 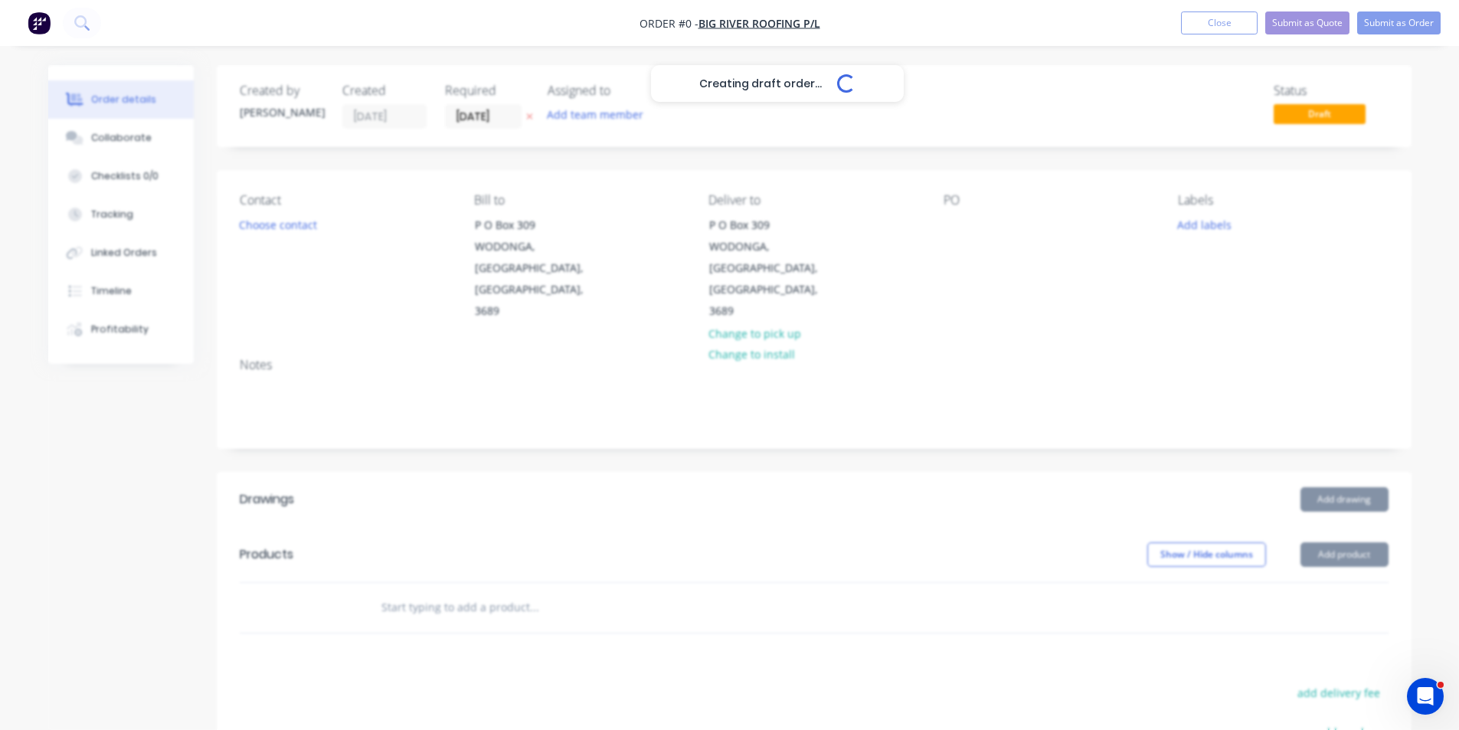 What do you see at coordinates (759, 23) in the screenshot?
I see `span: Big River Roofing P/L` at bounding box center [759, 23].